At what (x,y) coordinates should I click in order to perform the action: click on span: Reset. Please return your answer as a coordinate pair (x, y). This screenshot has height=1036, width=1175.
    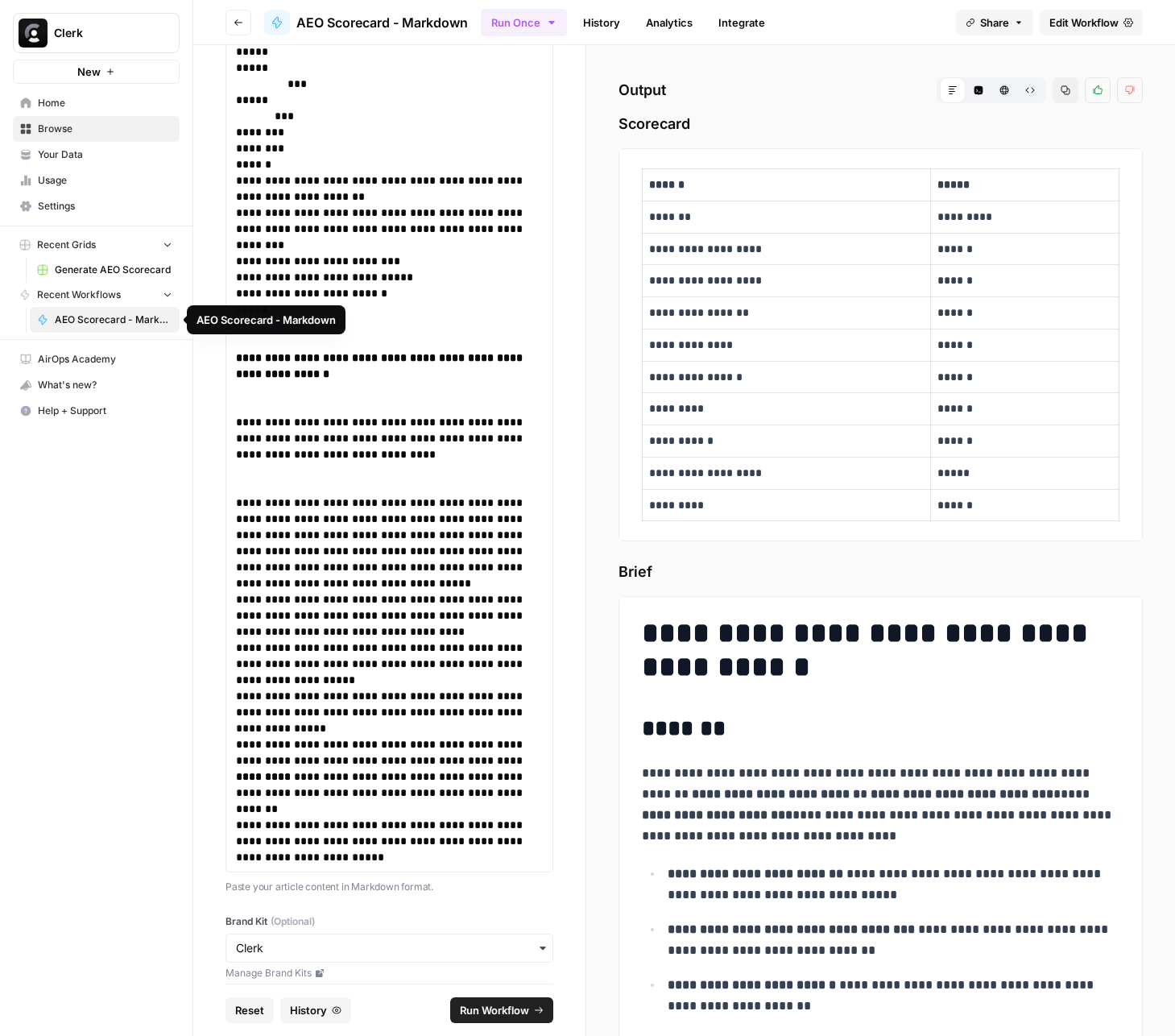
    Looking at the image, I should click on (250, 1010).